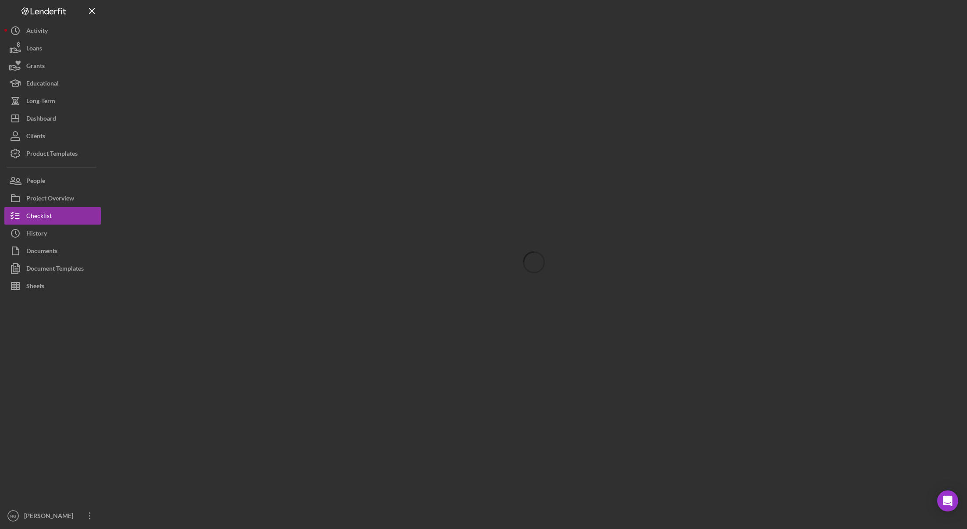 This screenshot has height=529, width=967. I want to click on div: Sheets, so click(35, 287).